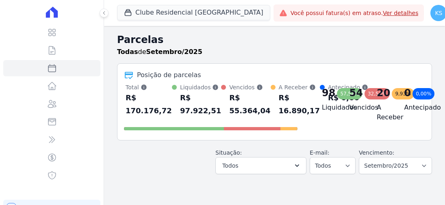  Describe the element at coordinates (329, 108) in the screenshot. I see `h4: Liquidados` at that location.